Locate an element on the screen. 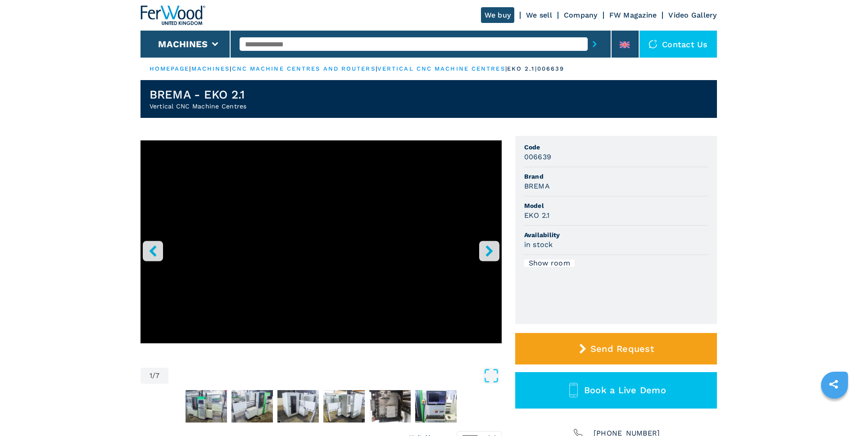  div: Contact us is located at coordinates (678, 44).